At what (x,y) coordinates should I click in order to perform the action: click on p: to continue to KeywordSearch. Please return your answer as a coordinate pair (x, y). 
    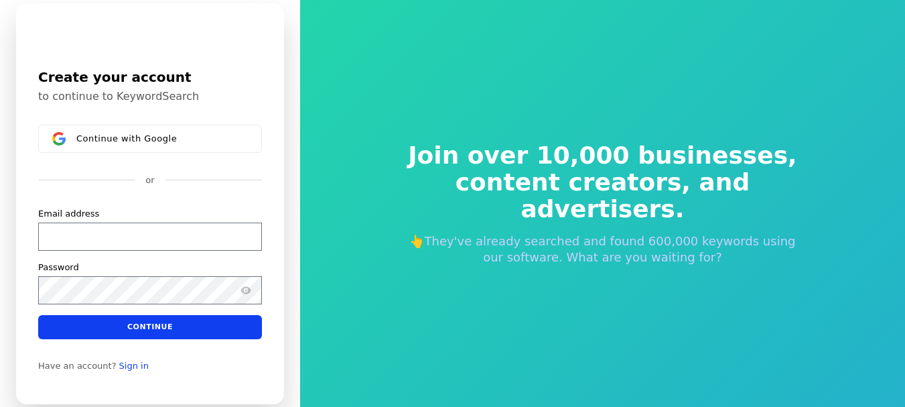
    Looking at the image, I should click on (150, 96).